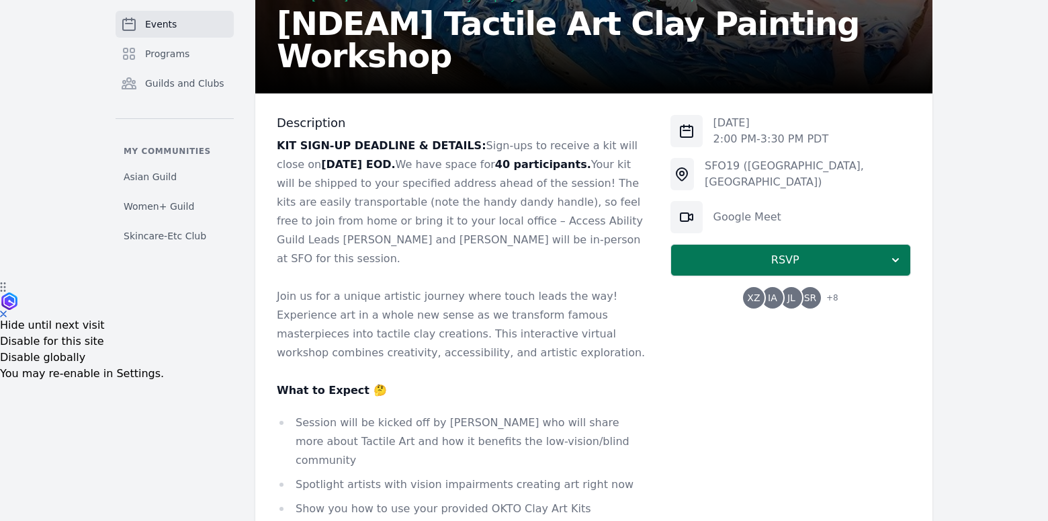 Image resolution: width=1048 pixels, height=521 pixels. What do you see at coordinates (175, 206) in the screenshot?
I see `a: Women+ Guild` at bounding box center [175, 206].